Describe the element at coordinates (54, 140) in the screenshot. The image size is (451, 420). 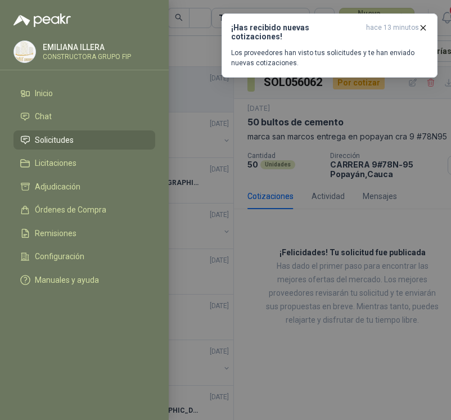
I see `span: Solicitudes` at that location.